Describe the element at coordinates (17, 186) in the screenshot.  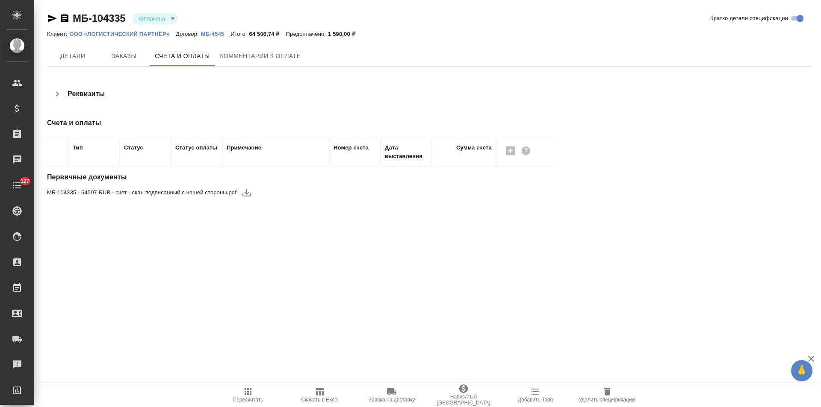
I see `a: 127` at that location.